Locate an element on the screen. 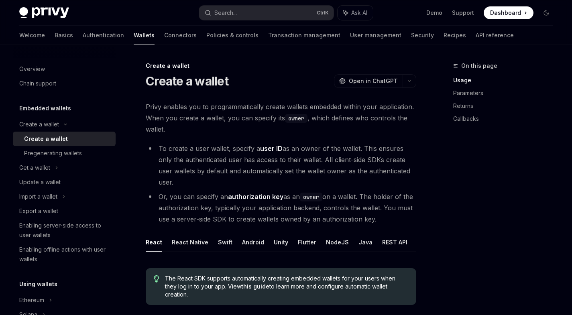  div: Export a wallet is located at coordinates (39, 211).